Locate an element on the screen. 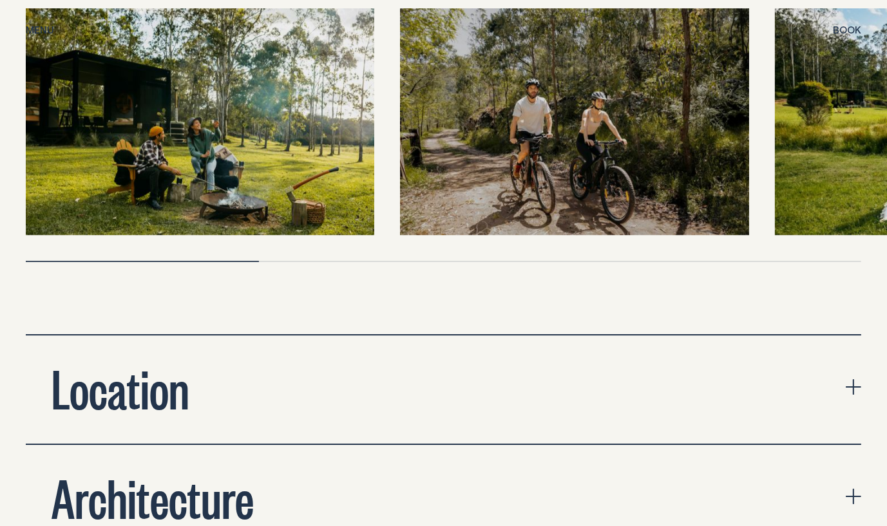 This screenshot has width=887, height=526. h2: Location is located at coordinates (120, 387).